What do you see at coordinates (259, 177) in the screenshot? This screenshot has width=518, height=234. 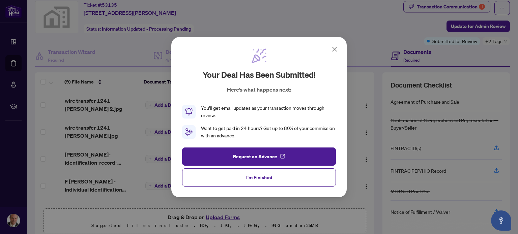 I see `span: I'm Finished` at bounding box center [259, 177].